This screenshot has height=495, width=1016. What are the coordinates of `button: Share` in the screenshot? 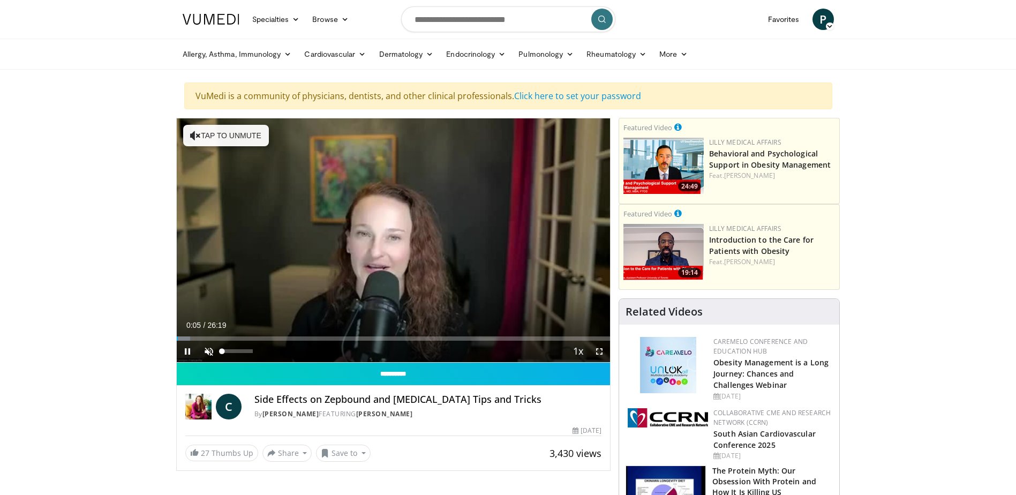 It's located at (287, 453).